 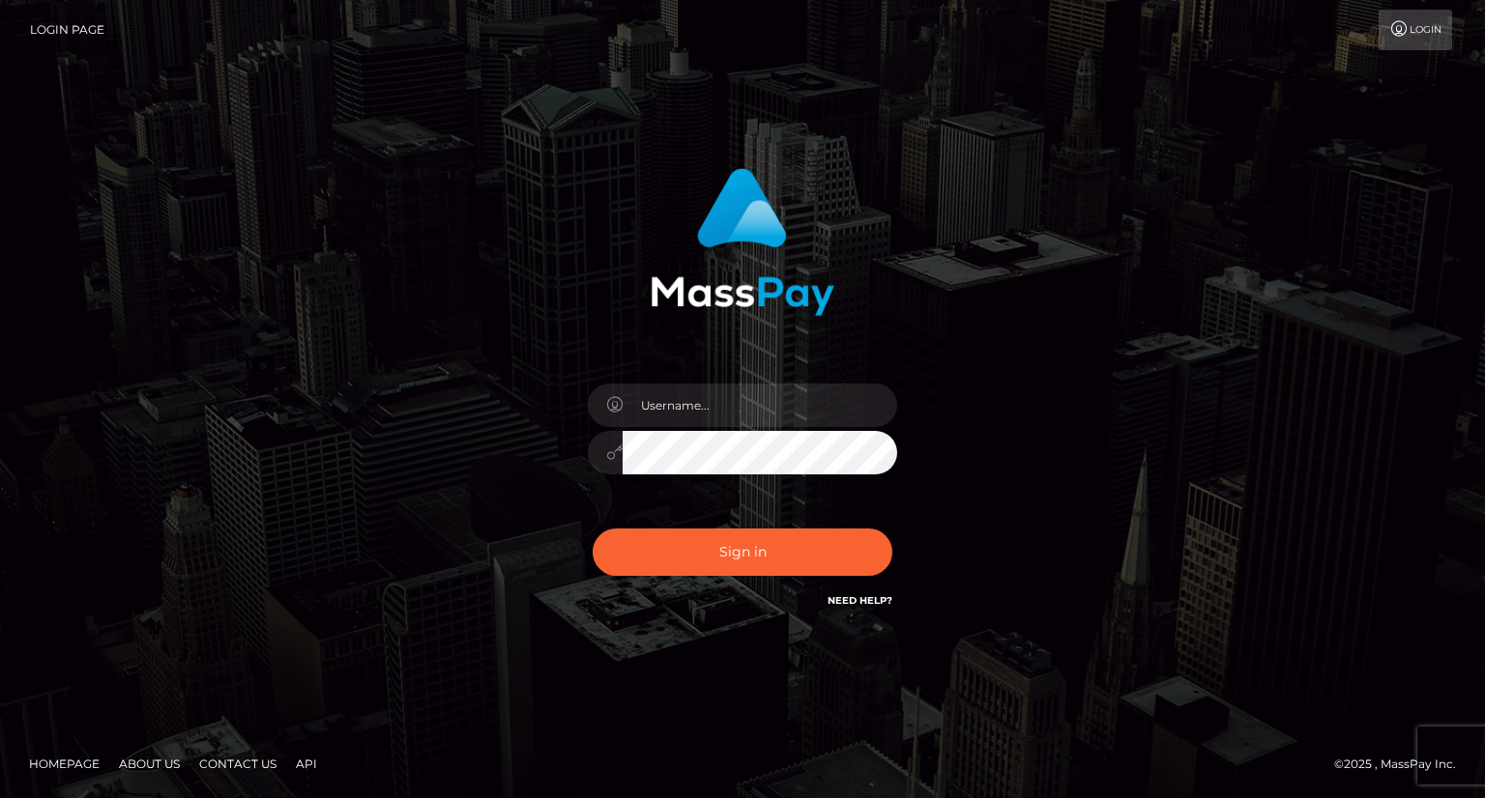 I want to click on a: Contact Us, so click(x=238, y=764).